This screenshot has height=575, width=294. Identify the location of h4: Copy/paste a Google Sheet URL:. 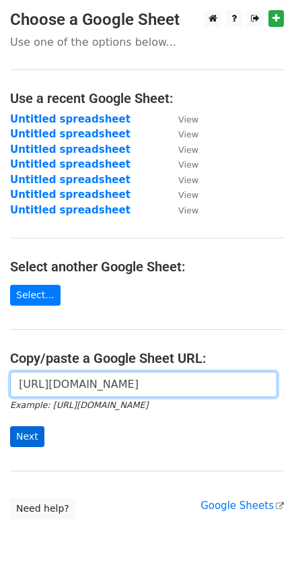
(147, 358).